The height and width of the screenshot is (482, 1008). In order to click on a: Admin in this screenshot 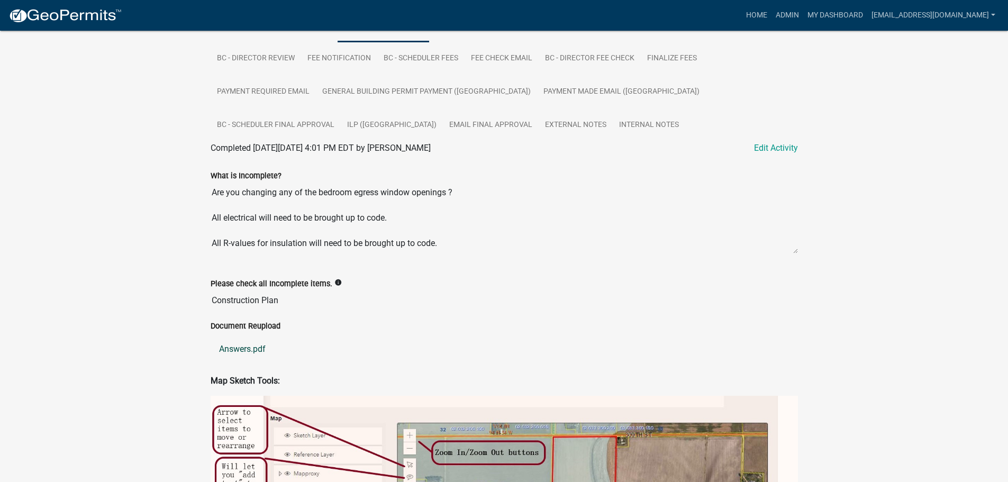, I will do `click(787, 15)`.